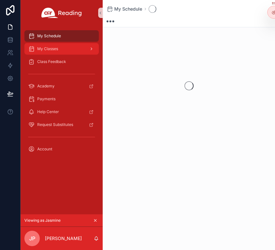 This screenshot has height=250, width=275. I want to click on a: Help Center, so click(62, 112).